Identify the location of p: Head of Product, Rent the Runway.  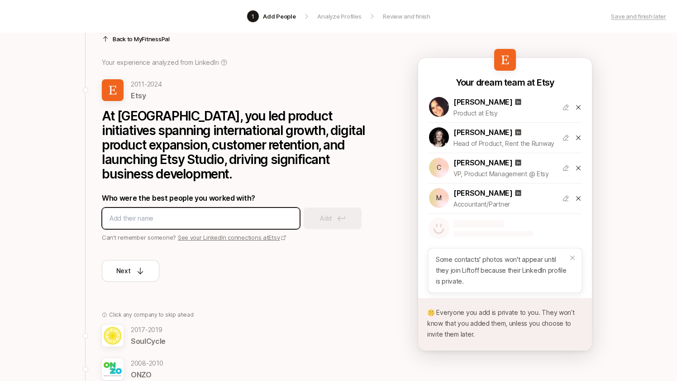
(504, 144).